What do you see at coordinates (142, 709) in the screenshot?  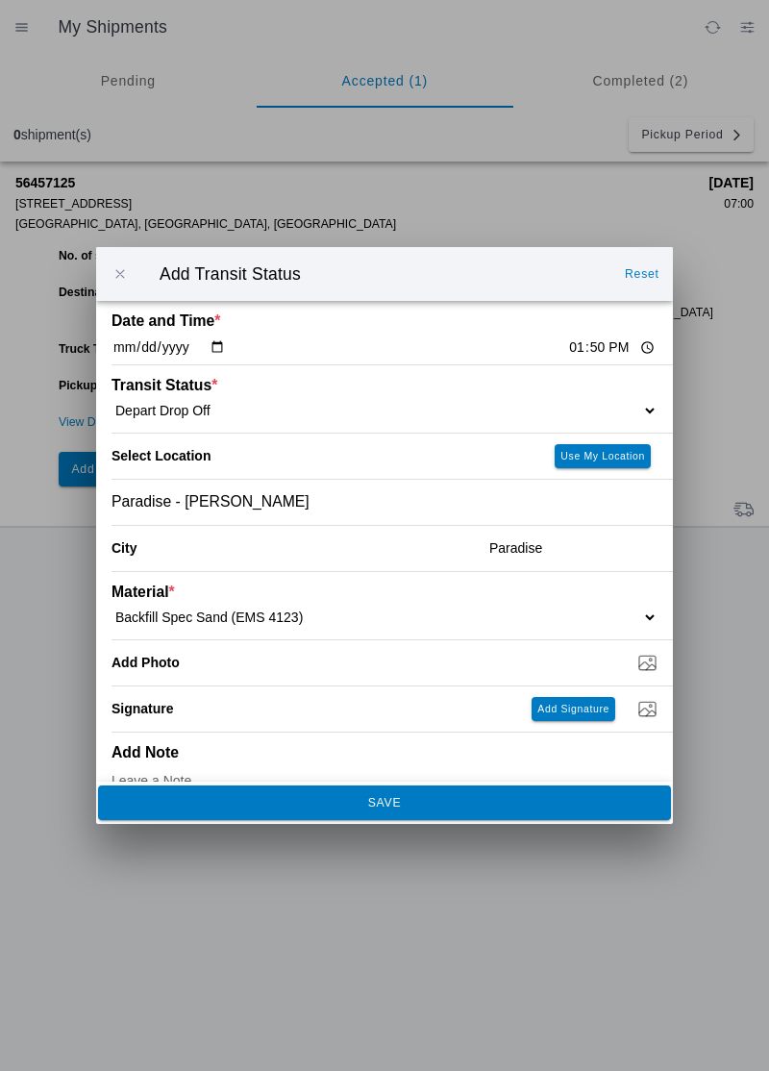 I see `label: Signature` at bounding box center [142, 709].